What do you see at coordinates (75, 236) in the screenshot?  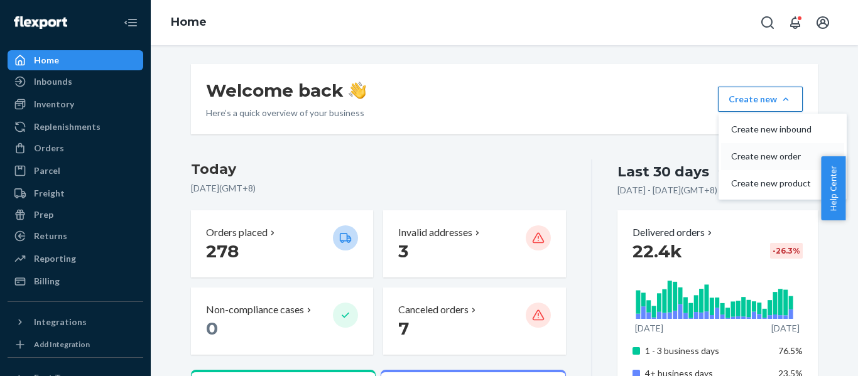 I see `a: Returns` at bounding box center [75, 236].